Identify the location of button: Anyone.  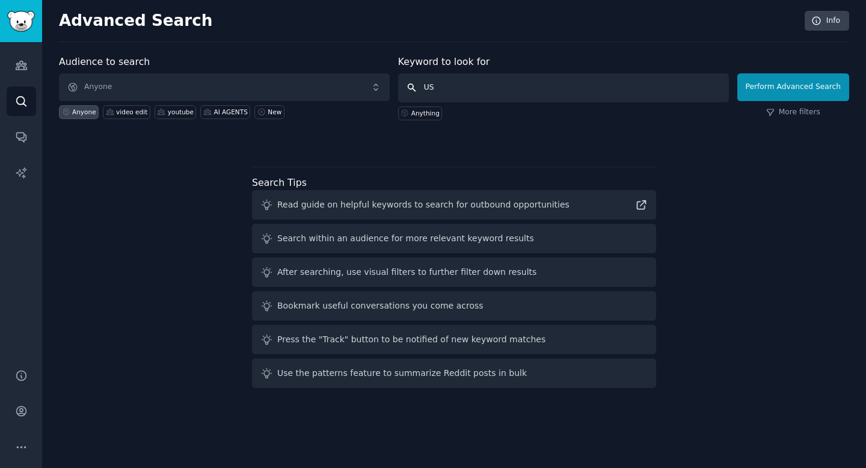
(224, 87).